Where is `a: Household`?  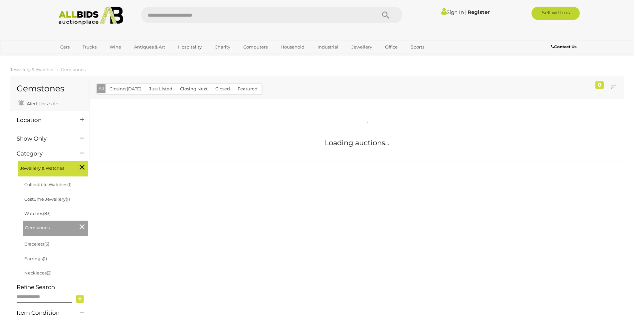 a: Household is located at coordinates (292, 47).